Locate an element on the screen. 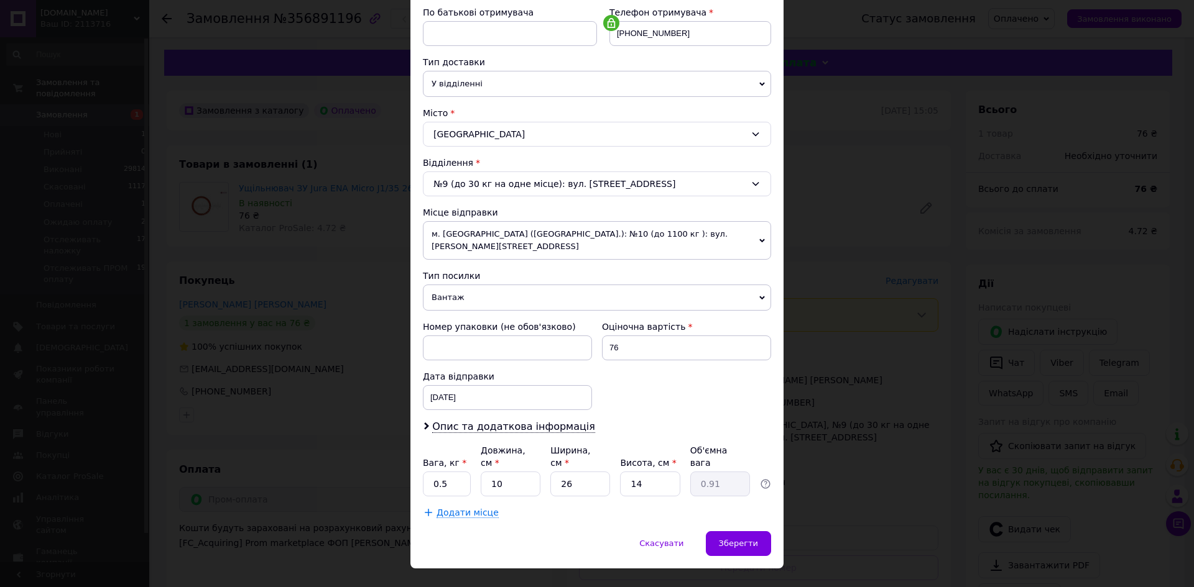 Image resolution: width=1194 pixels, height=587 pixels. span: Додати місце is located at coordinates (467, 513).